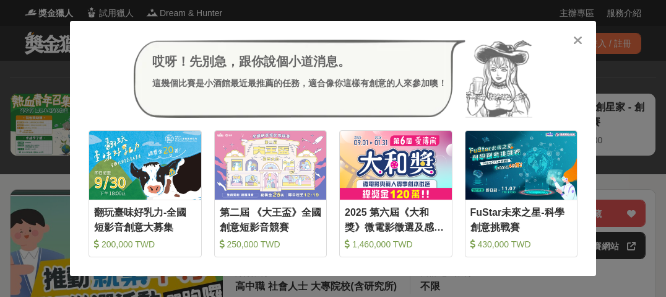  I want to click on div: FuStar未來之星-科學創意挑戰賽, so click(521, 219).